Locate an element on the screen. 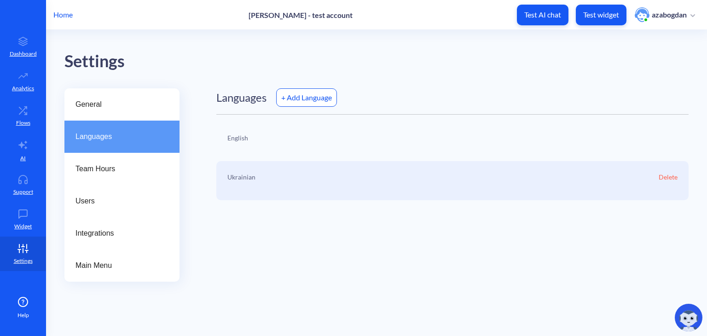  button: Test widget is located at coordinates (601, 15).